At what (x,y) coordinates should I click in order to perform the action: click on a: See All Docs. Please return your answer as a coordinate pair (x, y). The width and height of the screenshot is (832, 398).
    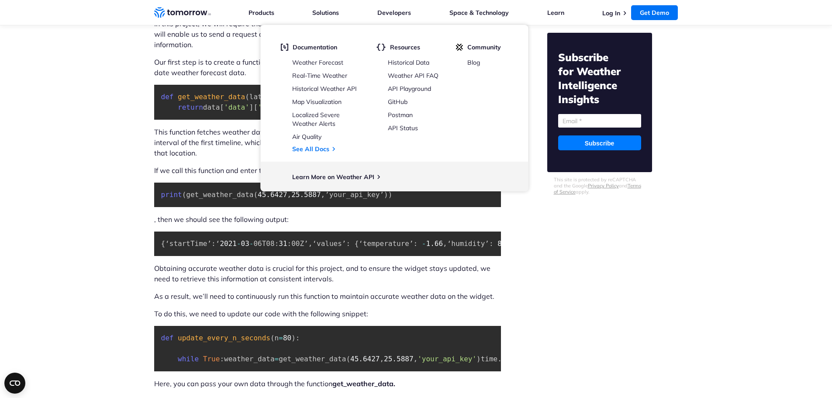
    Looking at the image, I should click on (310, 149).